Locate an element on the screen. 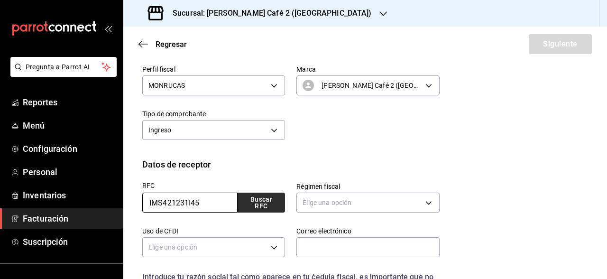 The image size is (607, 279). span: Ingreso is located at coordinates (160, 130).